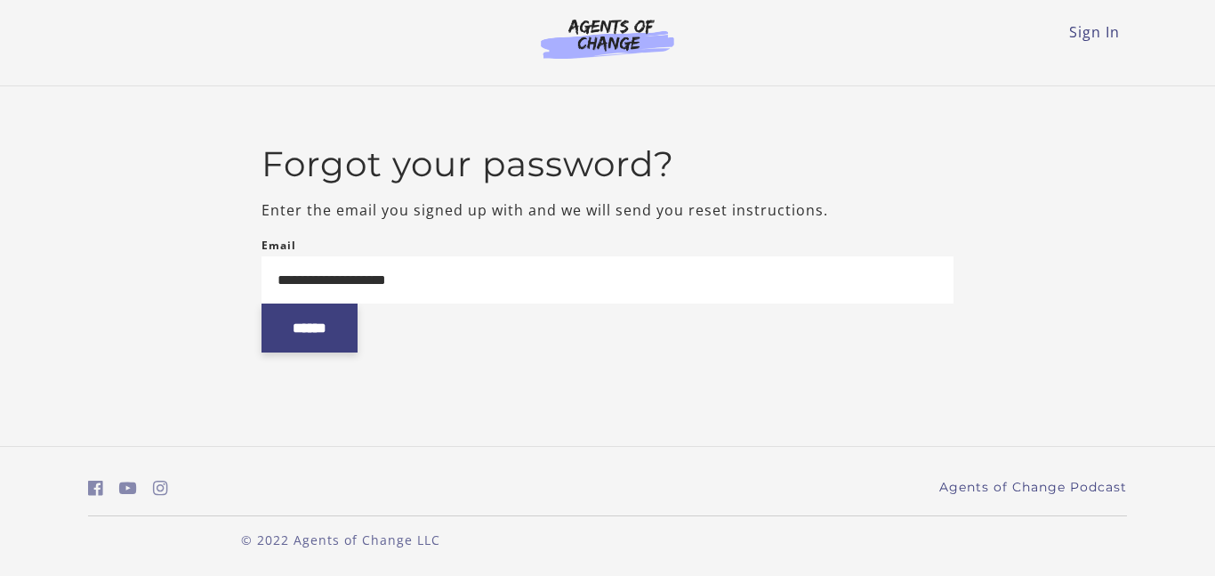  Describe the element at coordinates (341, 539) in the screenshot. I see `p: © 2022 Agents of Change LLC` at that location.